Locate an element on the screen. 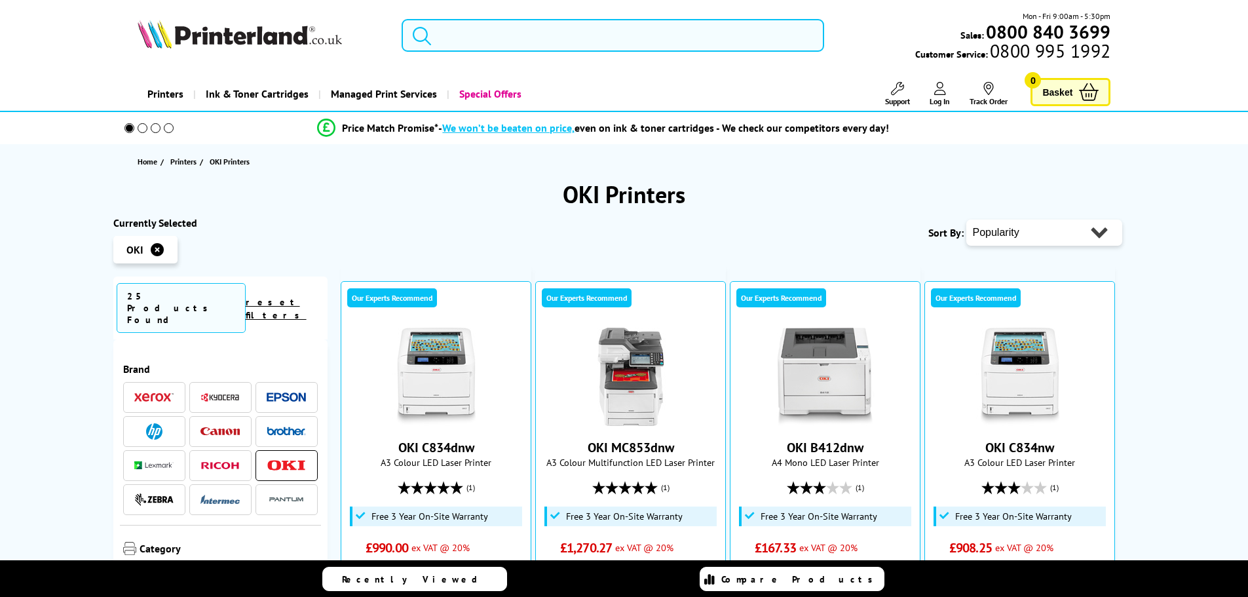  a: Intermec is located at coordinates (220, 499).